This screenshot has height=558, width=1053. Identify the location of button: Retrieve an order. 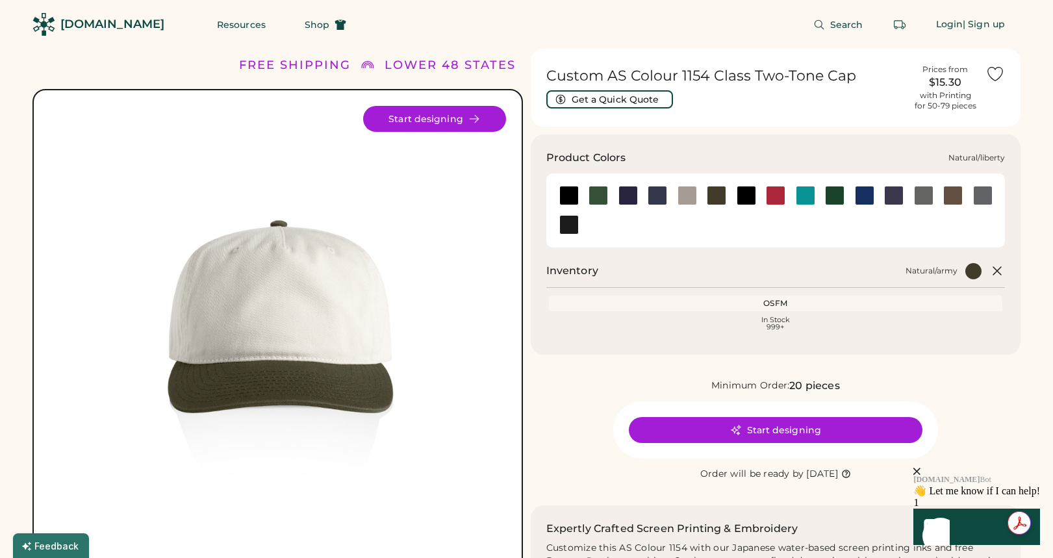
(900, 25).